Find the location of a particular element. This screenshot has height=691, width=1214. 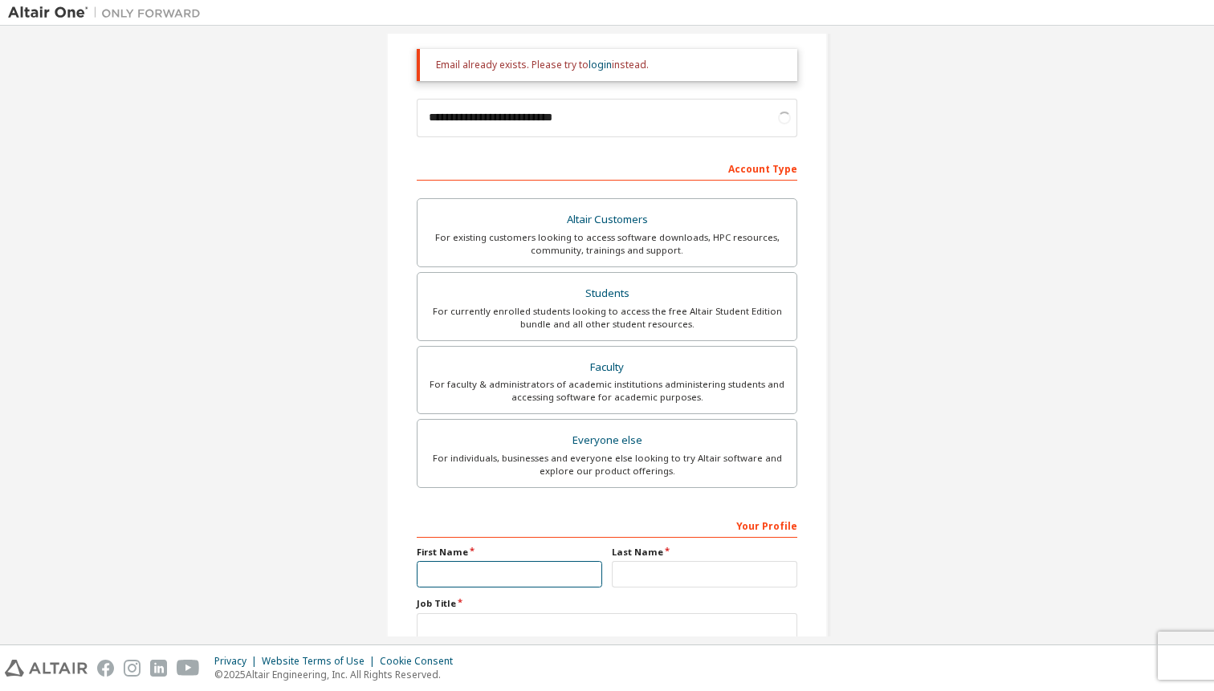

div: Faculty is located at coordinates (607, 368).